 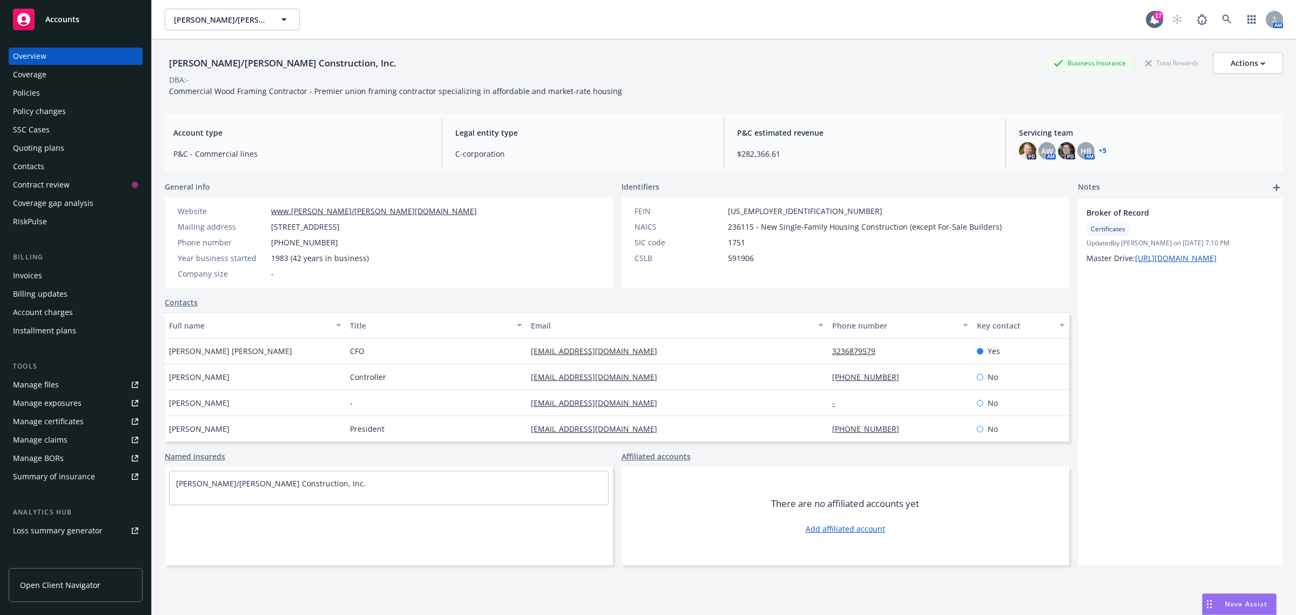 What do you see at coordinates (62, 19) in the screenshot?
I see `span: Accounts` at bounding box center [62, 19].